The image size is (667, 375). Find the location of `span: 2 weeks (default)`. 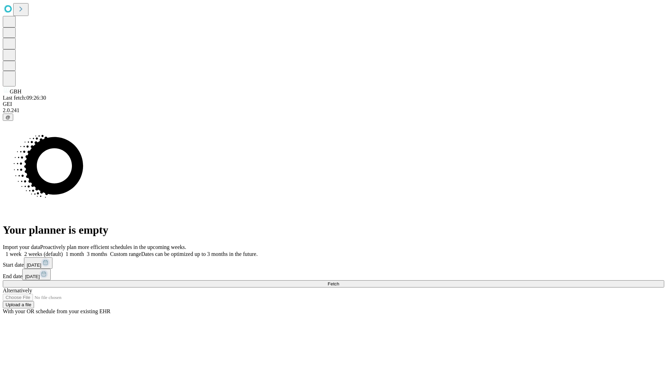

span: 2 weeks (default) is located at coordinates (43, 254).